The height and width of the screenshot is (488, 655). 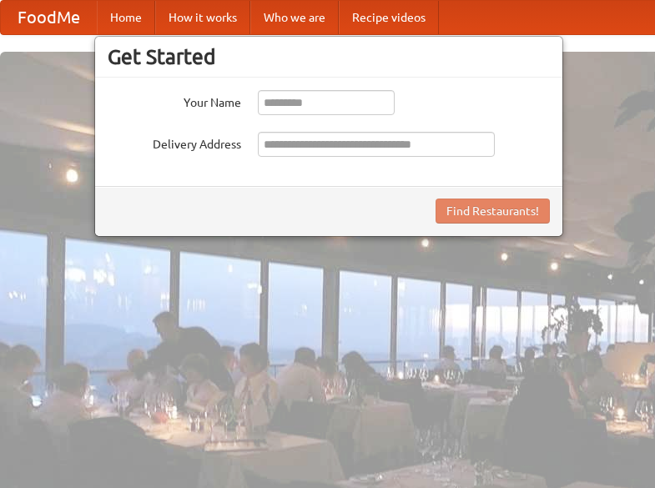 What do you see at coordinates (295, 18) in the screenshot?
I see `a: Who we are` at bounding box center [295, 18].